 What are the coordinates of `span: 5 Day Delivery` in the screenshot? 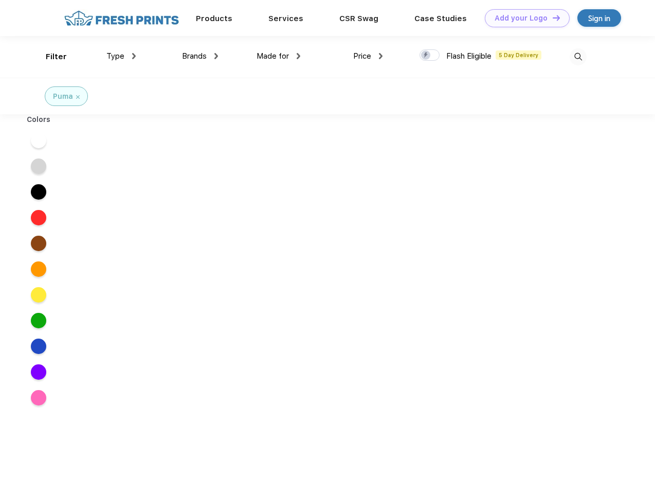 It's located at (519, 55).